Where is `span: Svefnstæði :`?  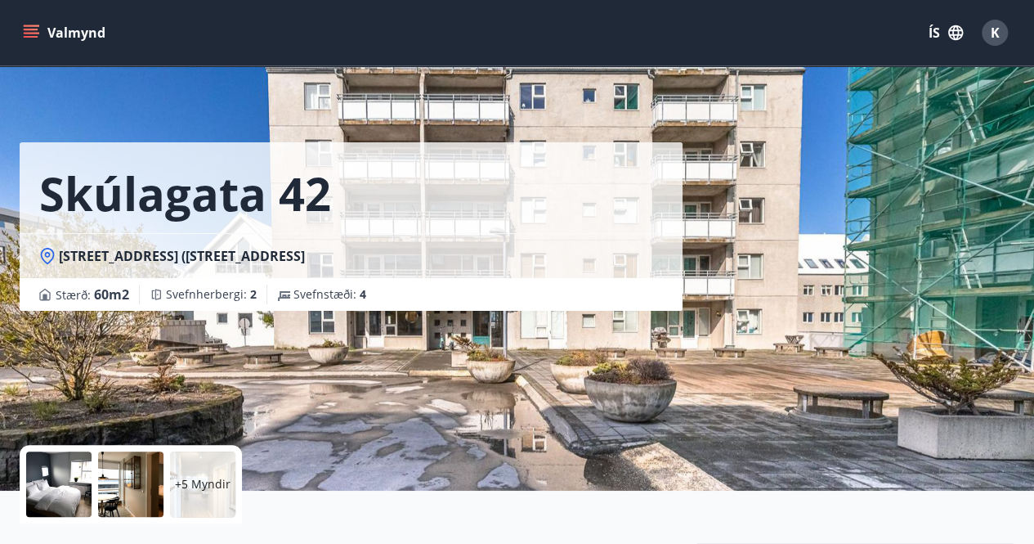
span: Svefnstæði : is located at coordinates (329, 294).